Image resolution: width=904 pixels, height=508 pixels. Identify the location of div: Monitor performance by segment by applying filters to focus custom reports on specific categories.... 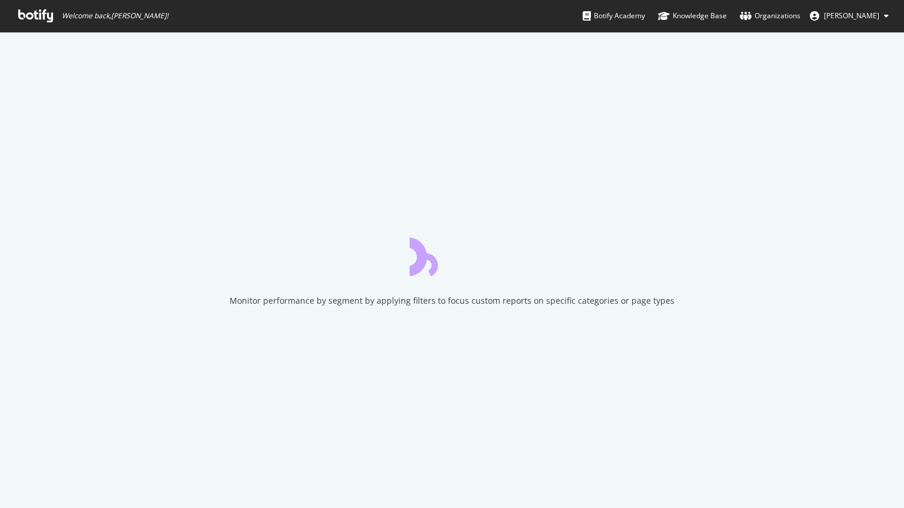
(452, 301).